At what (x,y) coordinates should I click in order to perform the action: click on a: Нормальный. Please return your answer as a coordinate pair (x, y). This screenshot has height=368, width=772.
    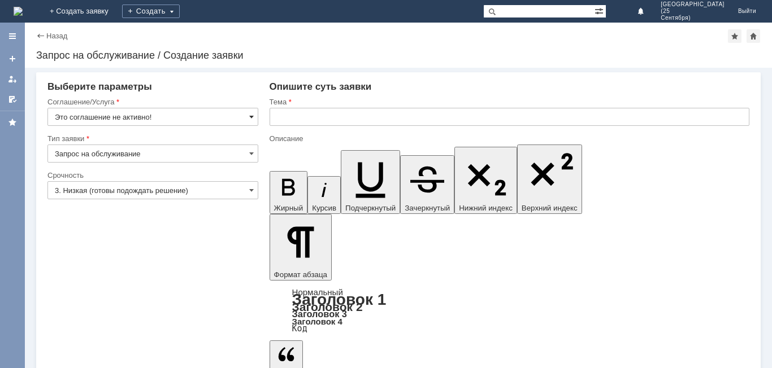
    Looking at the image, I should click on (318, 292).